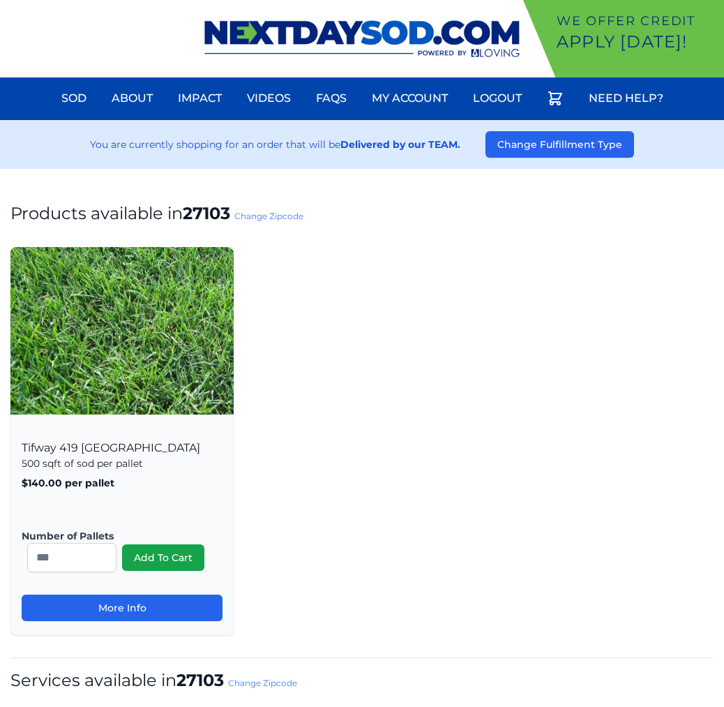  Describe the element at coordinates (401, 144) in the screenshot. I see `strong: Delivered by our TEAM.` at that location.